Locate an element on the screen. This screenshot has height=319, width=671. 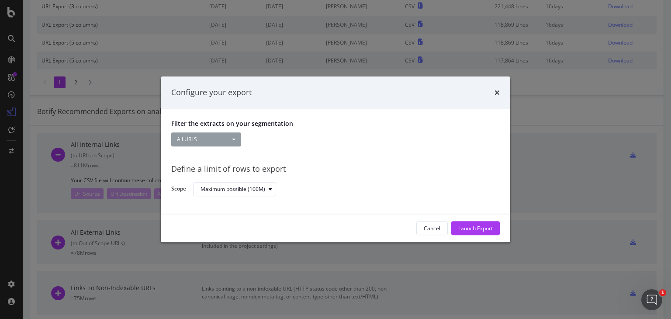
button: Launch Export is located at coordinates (475, 228).